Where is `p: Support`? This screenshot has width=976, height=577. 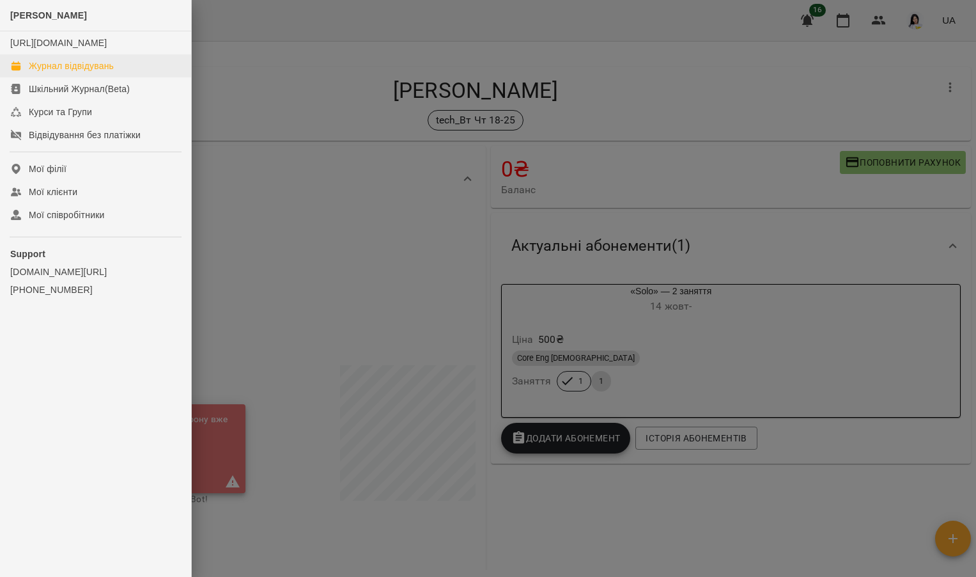 p: Support is located at coordinates (95, 254).